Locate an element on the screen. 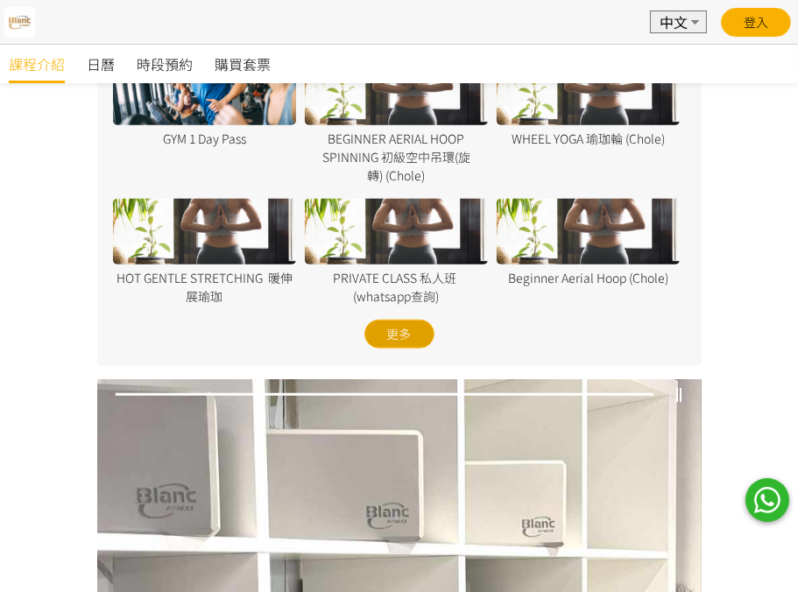 The width and height of the screenshot is (798, 592). a: 課程介紹 is located at coordinates (37, 64).